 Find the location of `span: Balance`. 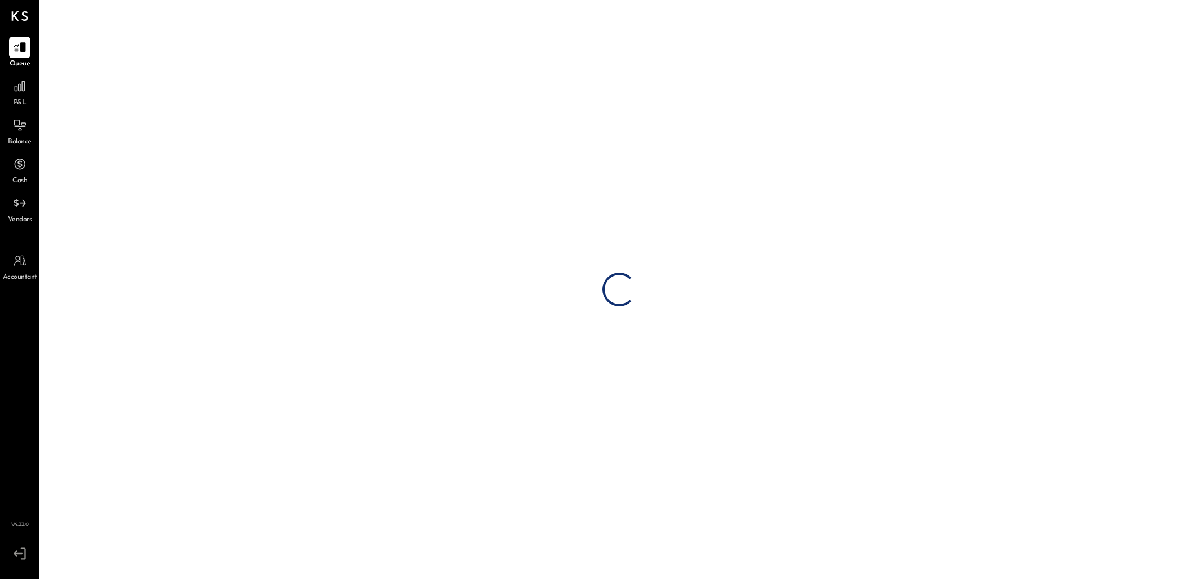

span: Balance is located at coordinates (20, 142).